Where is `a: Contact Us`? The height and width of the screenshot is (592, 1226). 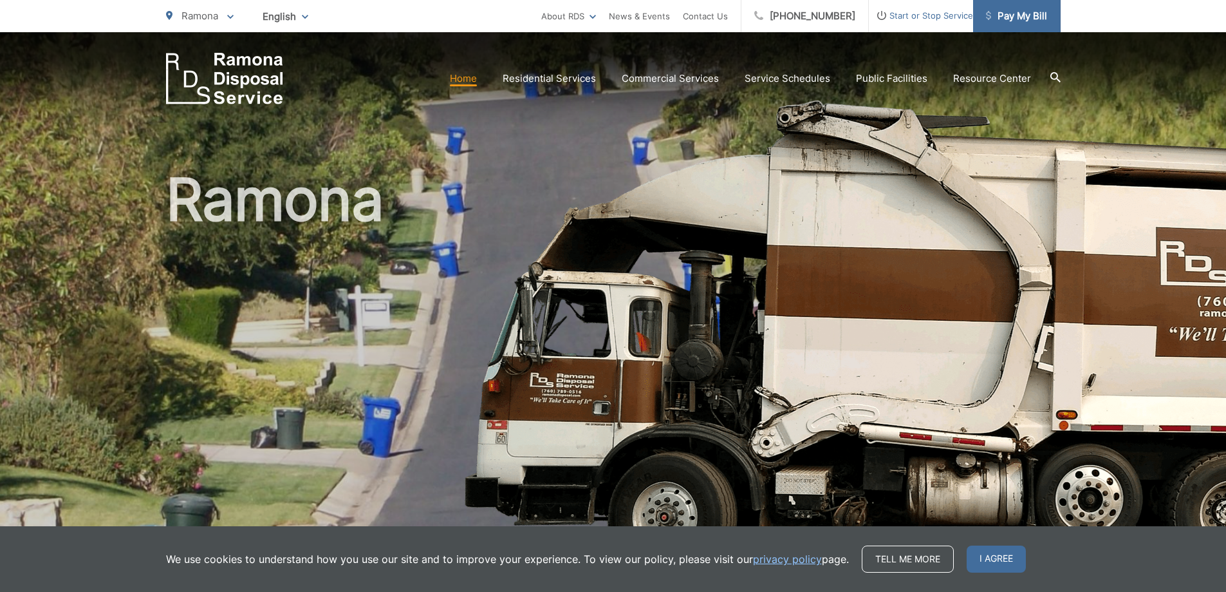
a: Contact Us is located at coordinates (706, 16).